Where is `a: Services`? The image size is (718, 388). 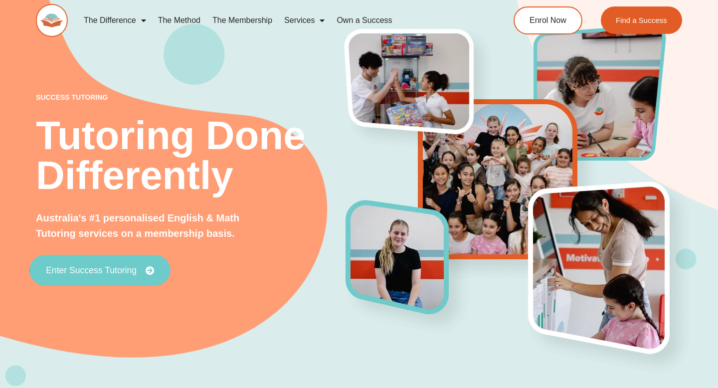
a: Services is located at coordinates (304, 20).